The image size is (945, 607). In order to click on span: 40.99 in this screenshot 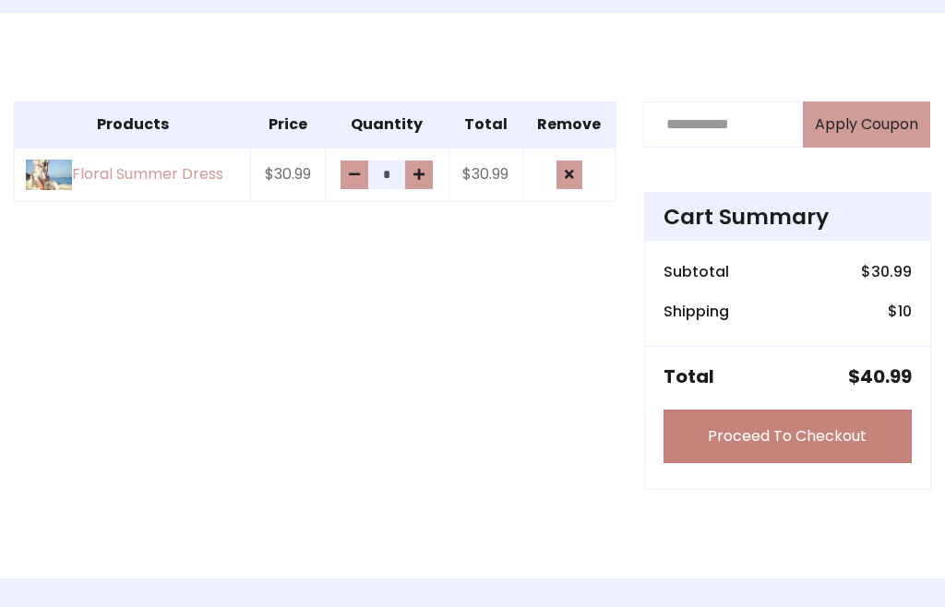, I will do `click(886, 376)`.